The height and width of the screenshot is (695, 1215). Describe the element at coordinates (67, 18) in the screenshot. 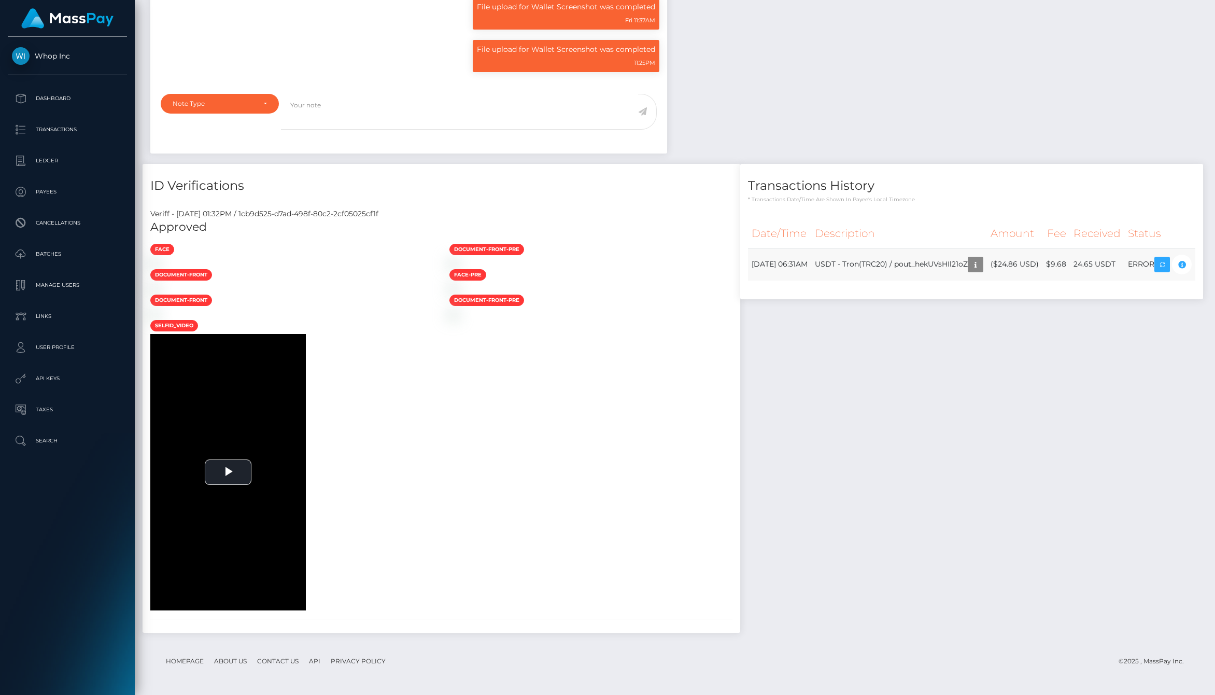

I see `img: MassPay Logo` at that location.